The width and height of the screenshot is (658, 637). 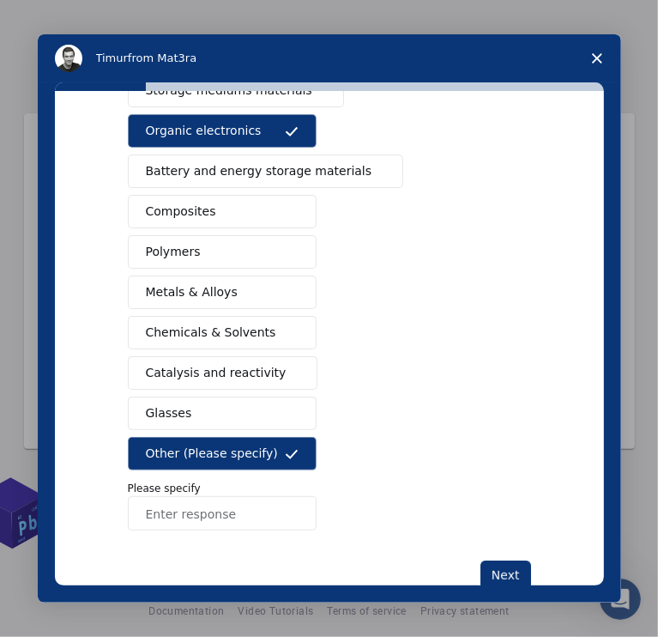 What do you see at coordinates (229, 90) in the screenshot?
I see `span: Storage mediums materials` at bounding box center [229, 90].